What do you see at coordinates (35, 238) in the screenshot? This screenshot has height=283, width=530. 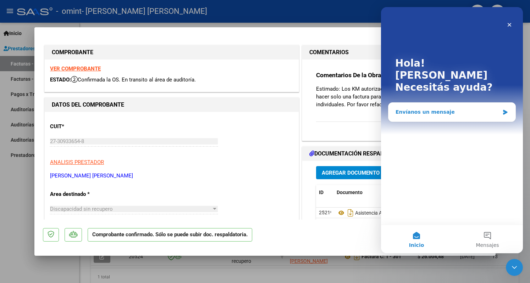 I see `span: Inicio` at bounding box center [35, 238].